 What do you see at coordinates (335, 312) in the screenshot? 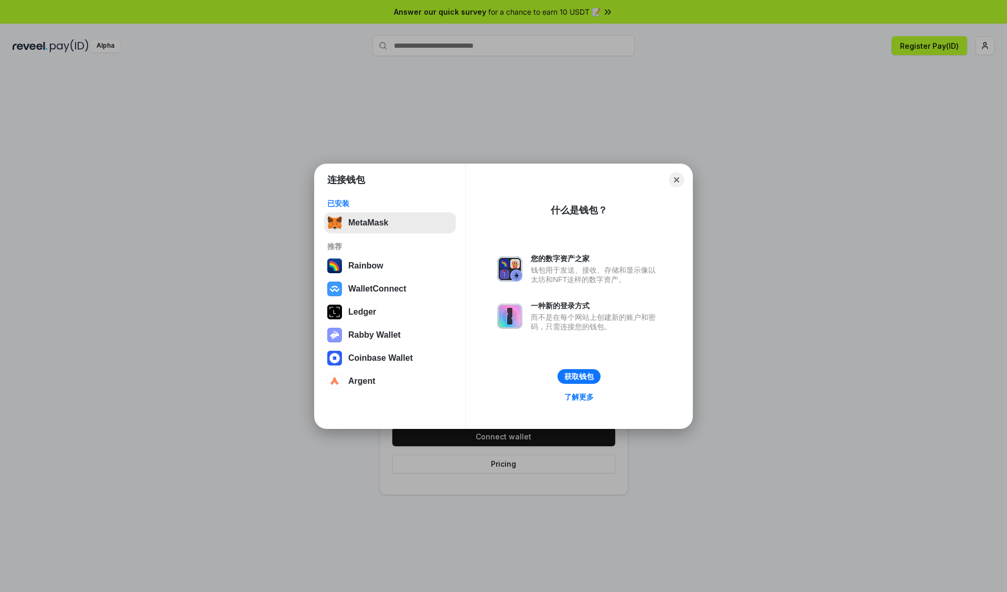
I see `img: svg+xml,%3Csvg%20xmlns%3D%22http%3A%2F%2Fwww.w3.org%2F2000%2Fsvg%22%20width%3D%2228%22%20height%3...` at bounding box center [335, 312].